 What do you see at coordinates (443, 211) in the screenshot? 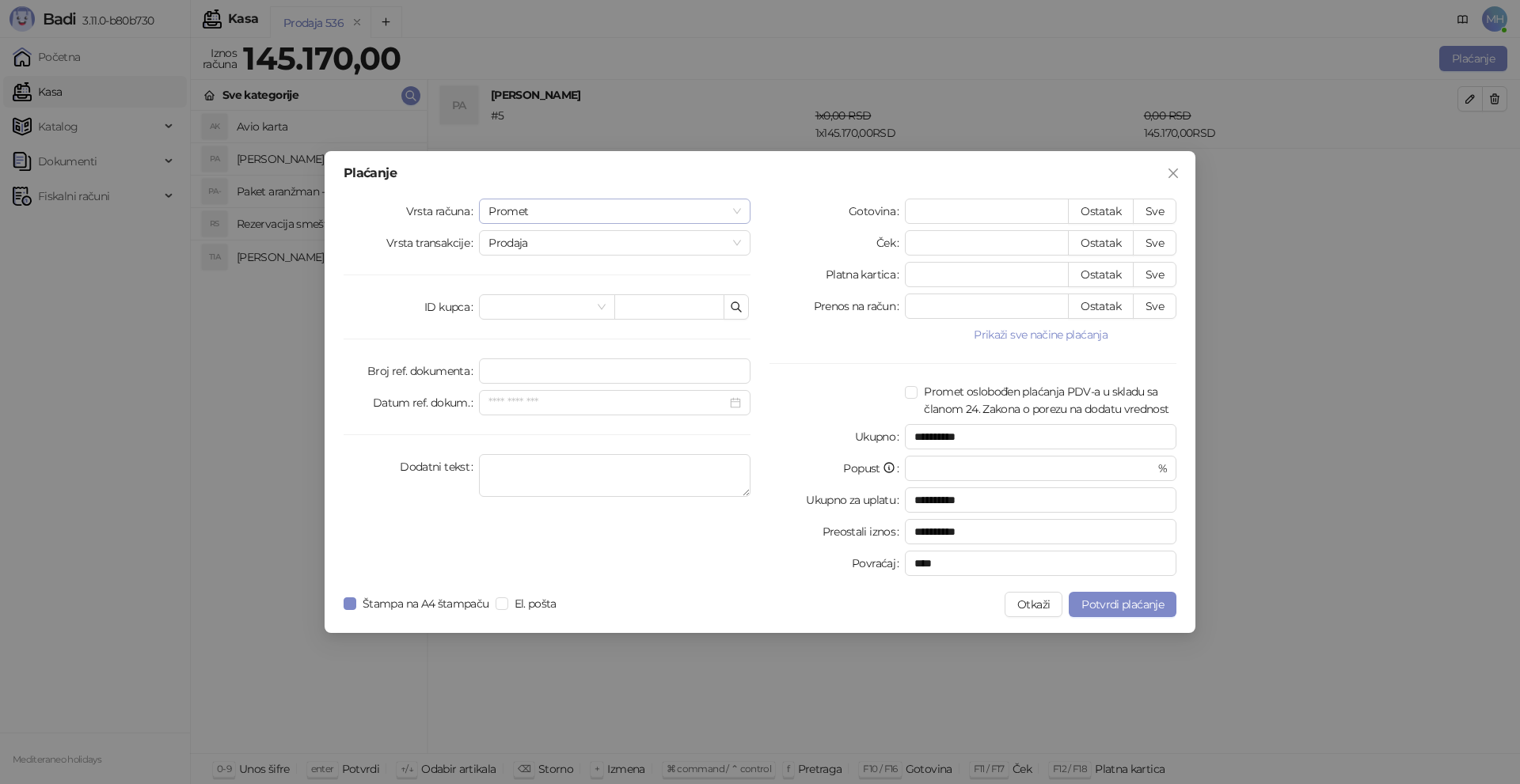
I see `label: Vrsta računa` at bounding box center [443, 211].